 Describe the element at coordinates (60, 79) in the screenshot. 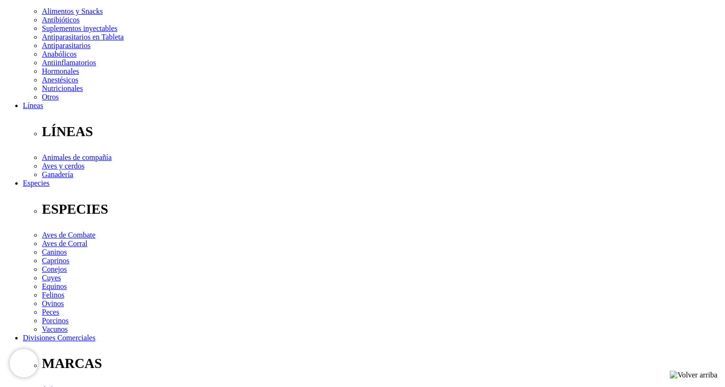

I see `a: Anestésicos` at that location.